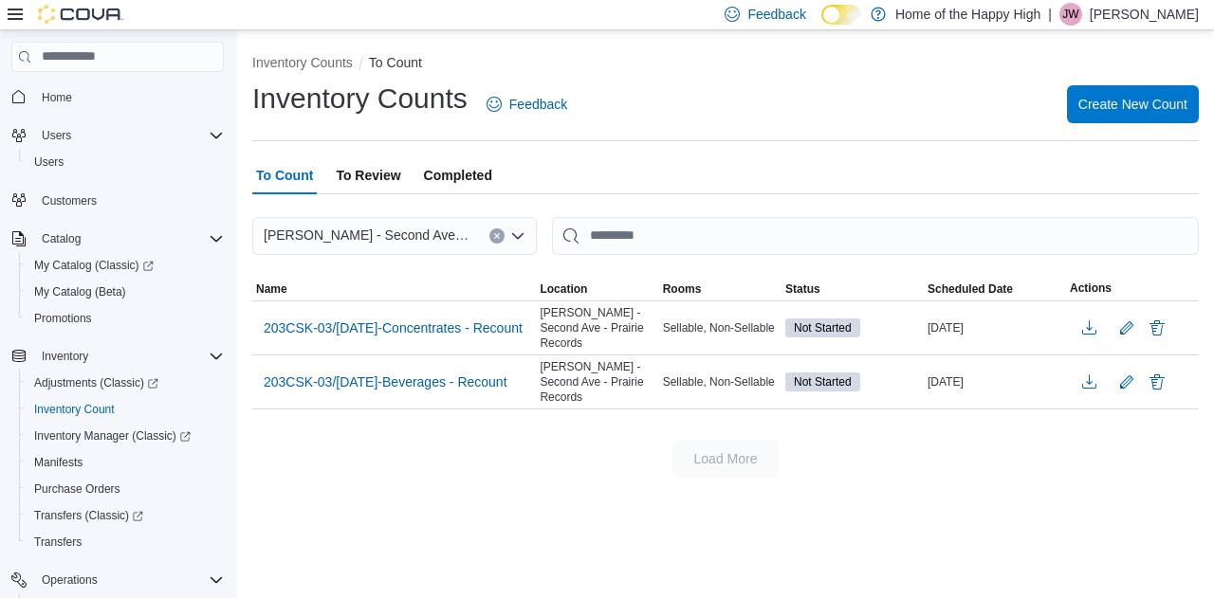 This screenshot has height=598, width=1214. I want to click on a: Home, so click(57, 98).